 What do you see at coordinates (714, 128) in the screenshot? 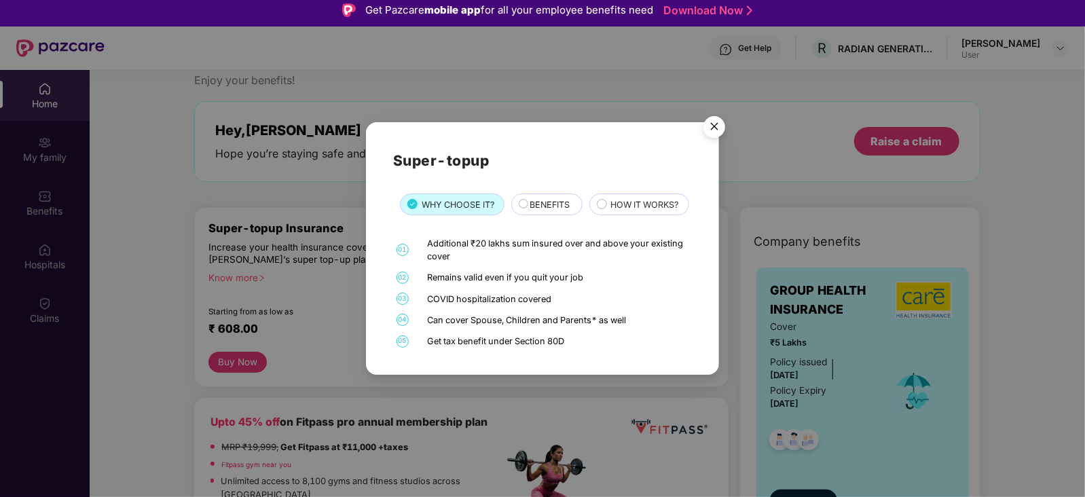
I see `button: Close` at bounding box center [714, 128].